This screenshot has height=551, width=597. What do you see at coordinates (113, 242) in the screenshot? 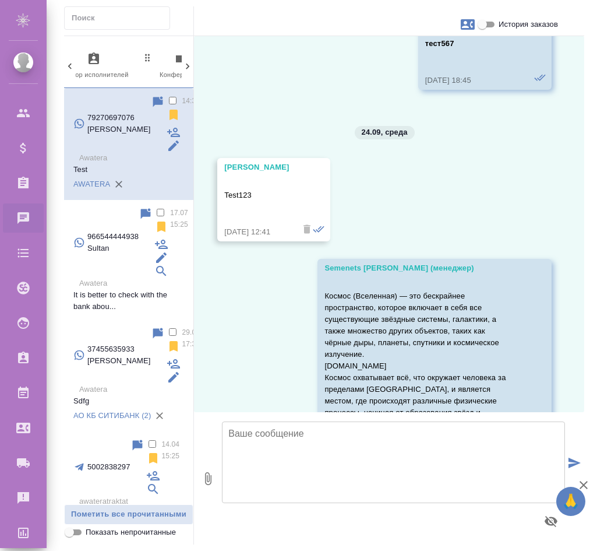
I see `p: 966544444938 Sultan` at bounding box center [113, 242].